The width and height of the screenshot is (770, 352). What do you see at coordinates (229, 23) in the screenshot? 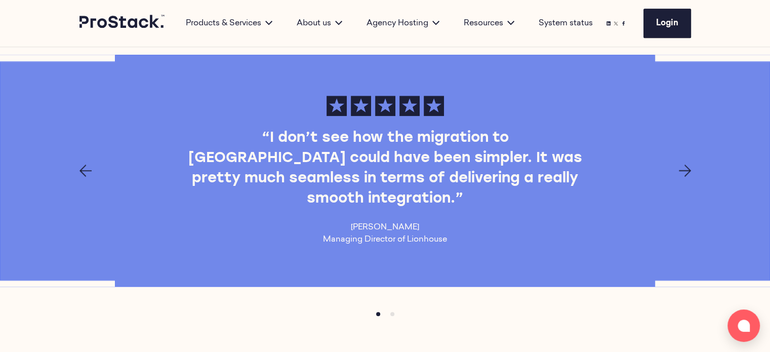
I see `div: Products & Services` at bounding box center [229, 23].